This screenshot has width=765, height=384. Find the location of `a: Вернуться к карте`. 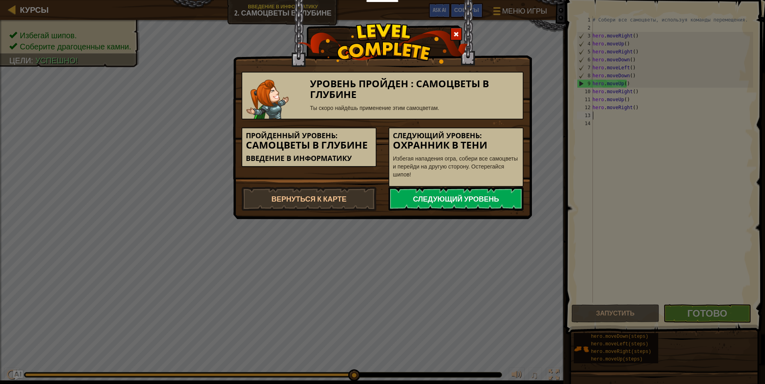

a: Вернуться к карте is located at coordinates (309, 199).